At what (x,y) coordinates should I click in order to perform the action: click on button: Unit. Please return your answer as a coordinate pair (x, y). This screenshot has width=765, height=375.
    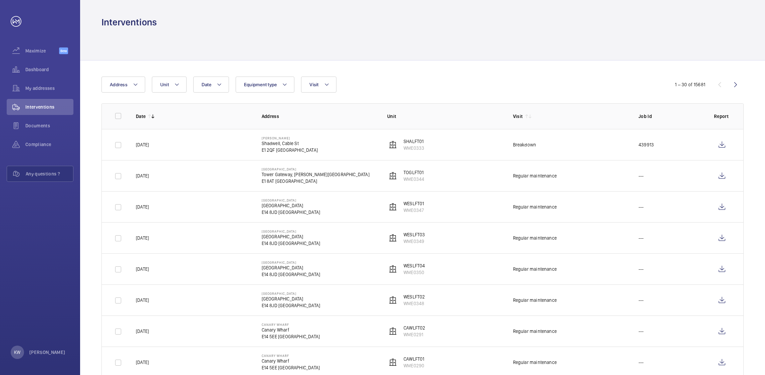
    Looking at the image, I should click on (169, 84).